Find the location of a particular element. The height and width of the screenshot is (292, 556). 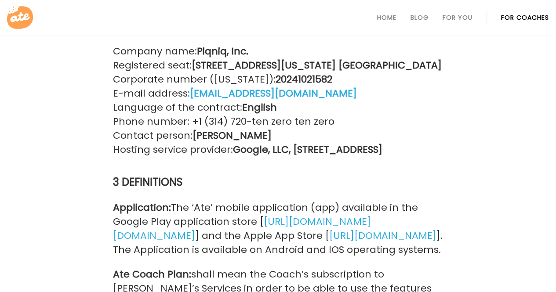

a: Blog is located at coordinates (419, 18).